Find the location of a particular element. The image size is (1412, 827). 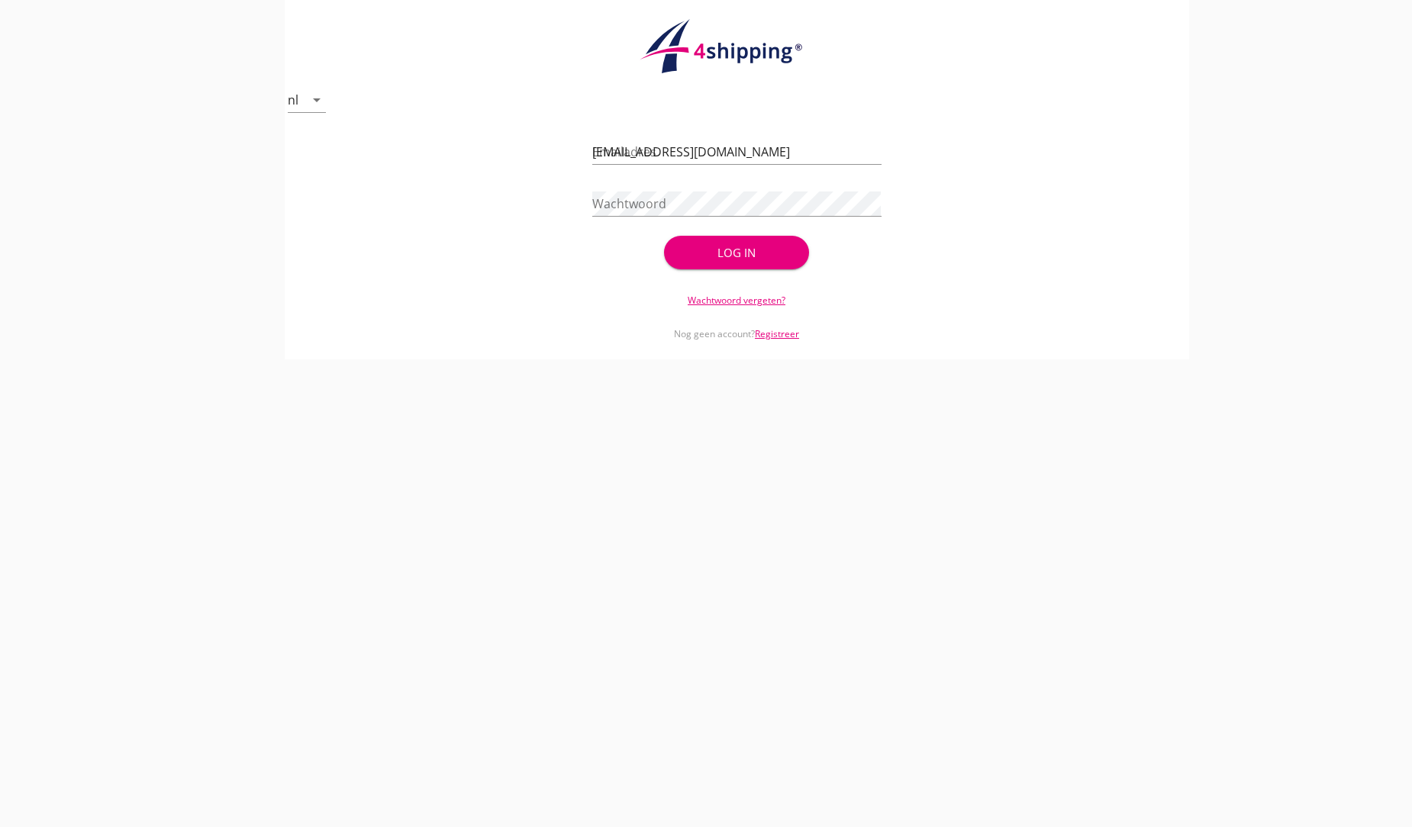

i: arrow_drop_down is located at coordinates (317, 100).